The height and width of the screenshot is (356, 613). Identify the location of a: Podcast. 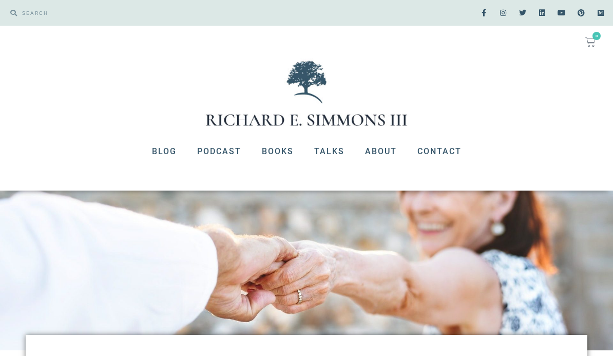
(219, 151).